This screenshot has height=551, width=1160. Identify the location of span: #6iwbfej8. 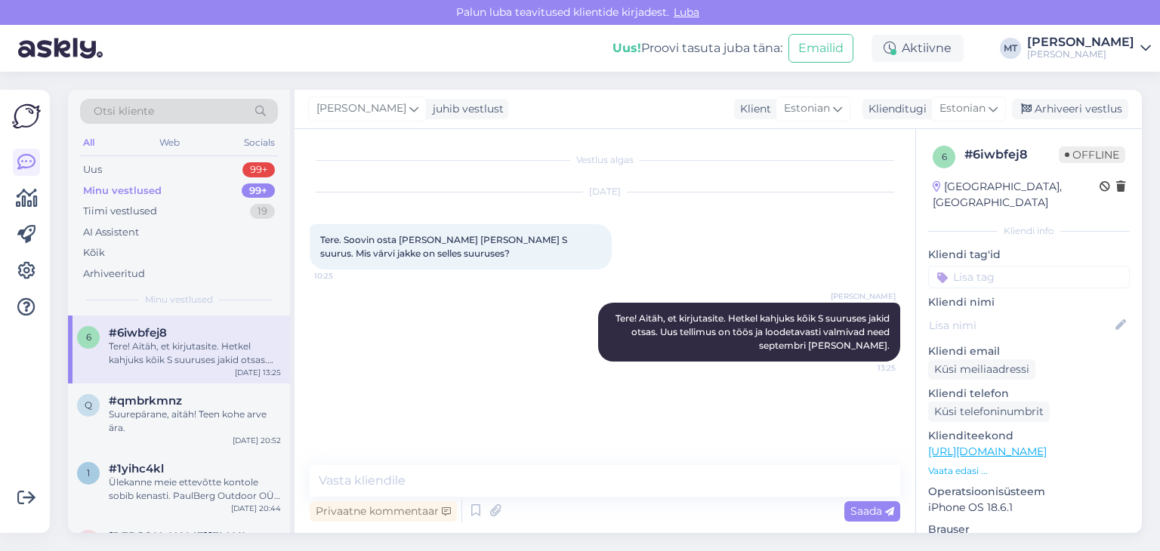
(137, 333).